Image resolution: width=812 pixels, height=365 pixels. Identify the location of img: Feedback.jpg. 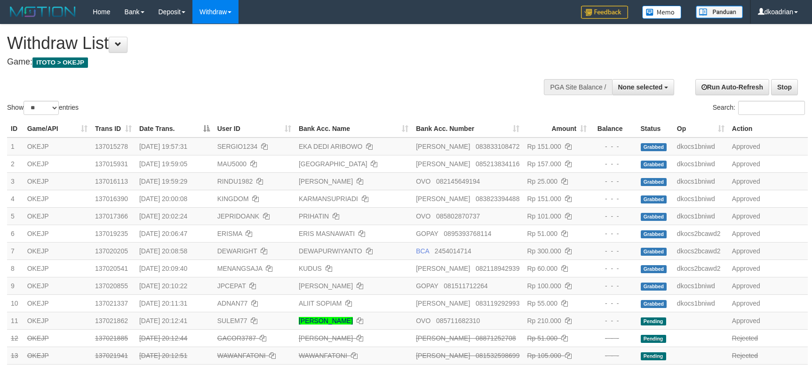
(605, 12).